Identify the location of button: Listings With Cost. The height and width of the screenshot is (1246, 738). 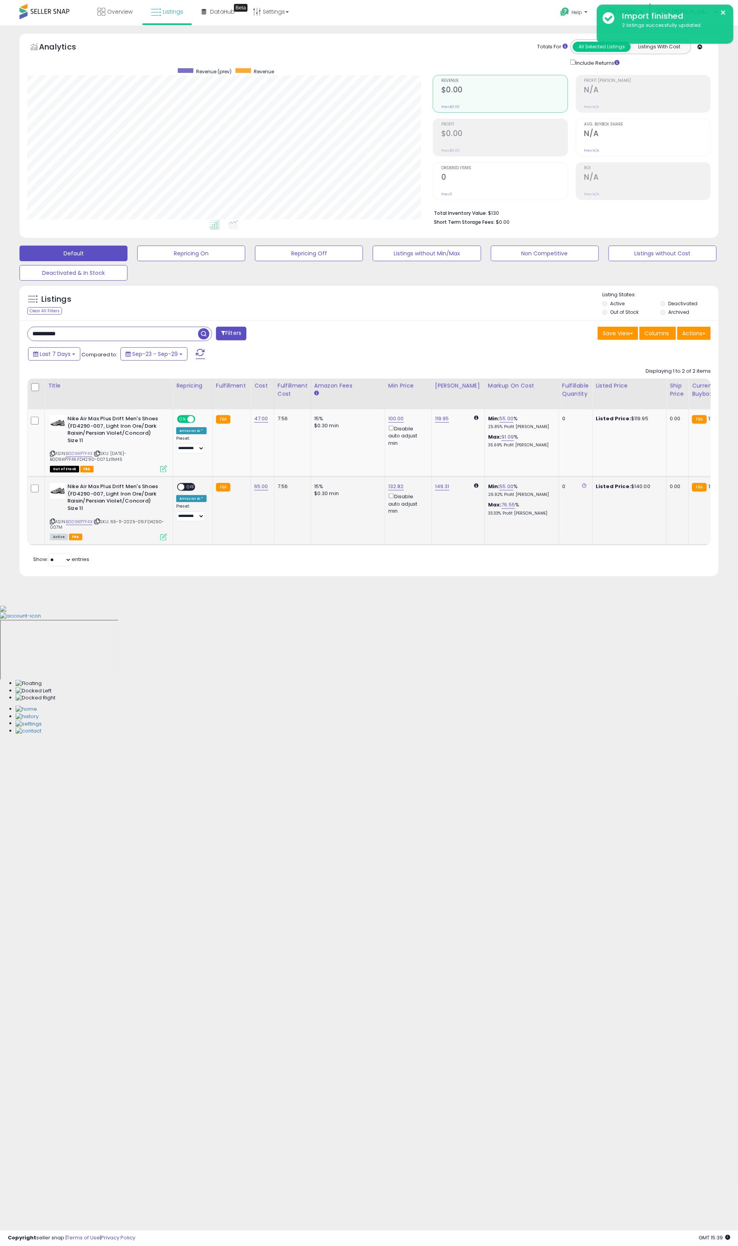
(659, 47).